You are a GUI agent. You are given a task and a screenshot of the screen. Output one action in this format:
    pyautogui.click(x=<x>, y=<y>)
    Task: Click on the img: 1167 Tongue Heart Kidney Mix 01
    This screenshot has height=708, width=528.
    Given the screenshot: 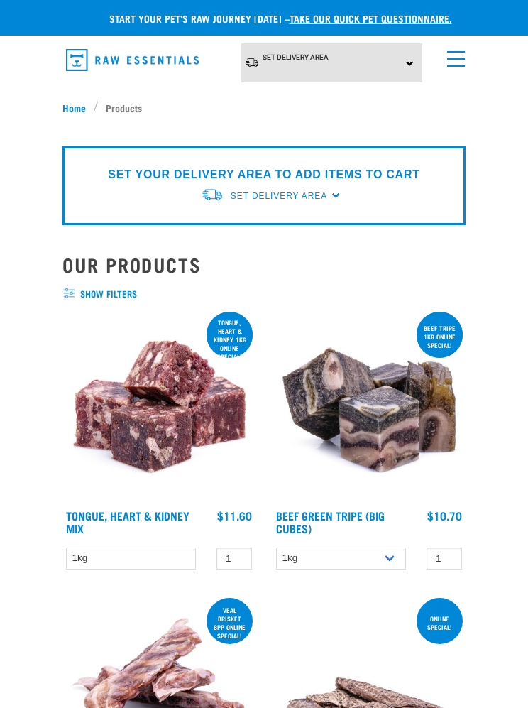 What is the action you would take?
    pyautogui.click(x=159, y=405)
    